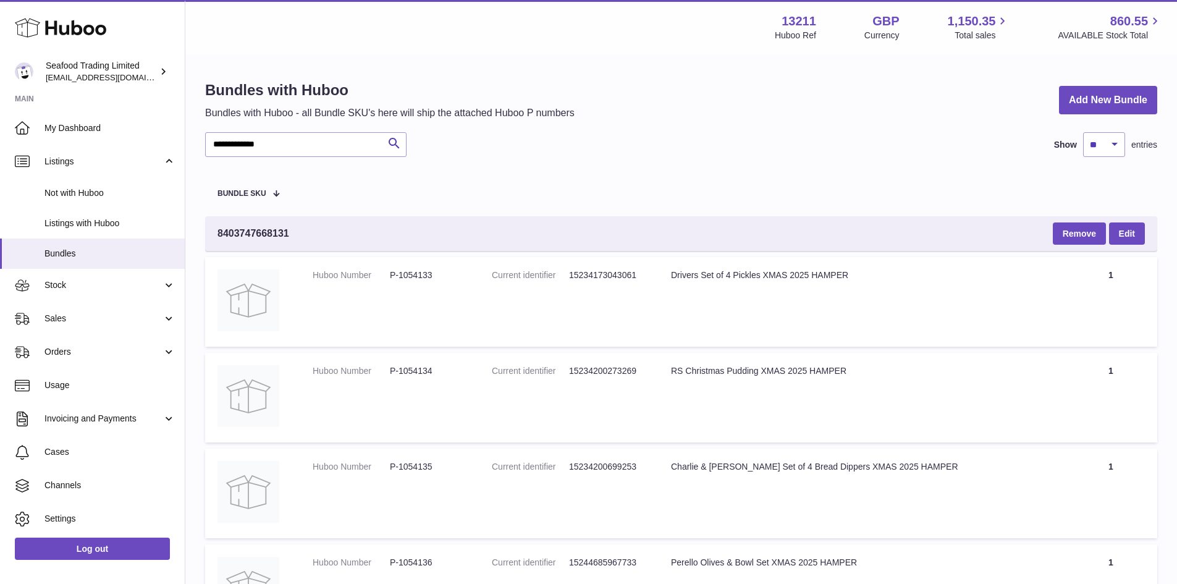 The width and height of the screenshot is (1177, 584). Describe the element at coordinates (92, 548) in the screenshot. I see `a: Log out` at that location.